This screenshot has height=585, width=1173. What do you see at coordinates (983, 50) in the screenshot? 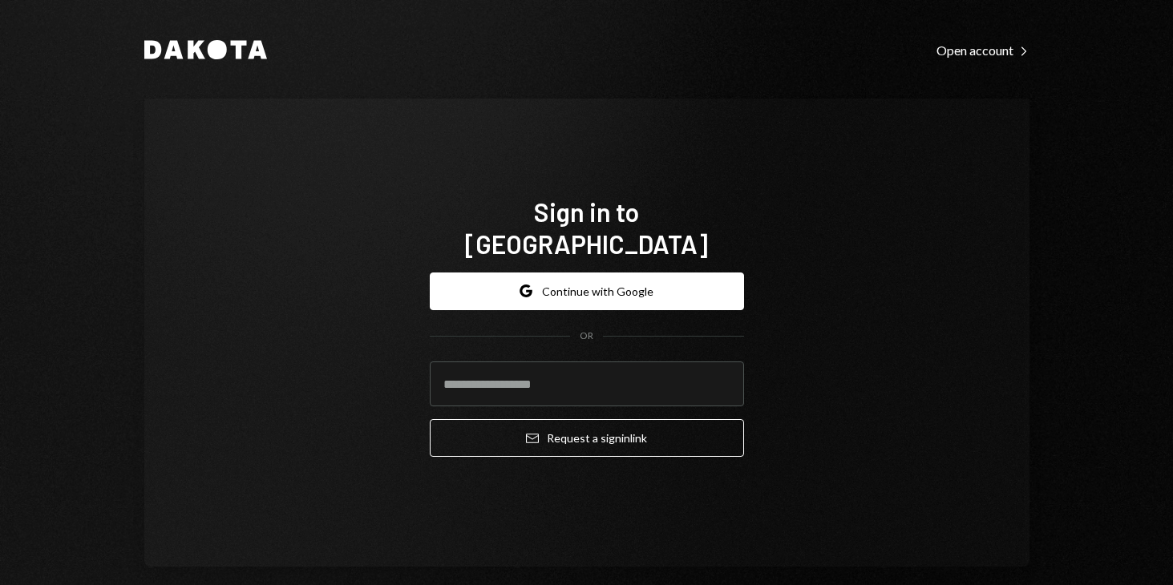
I see `a: Open account` at bounding box center [983, 50].